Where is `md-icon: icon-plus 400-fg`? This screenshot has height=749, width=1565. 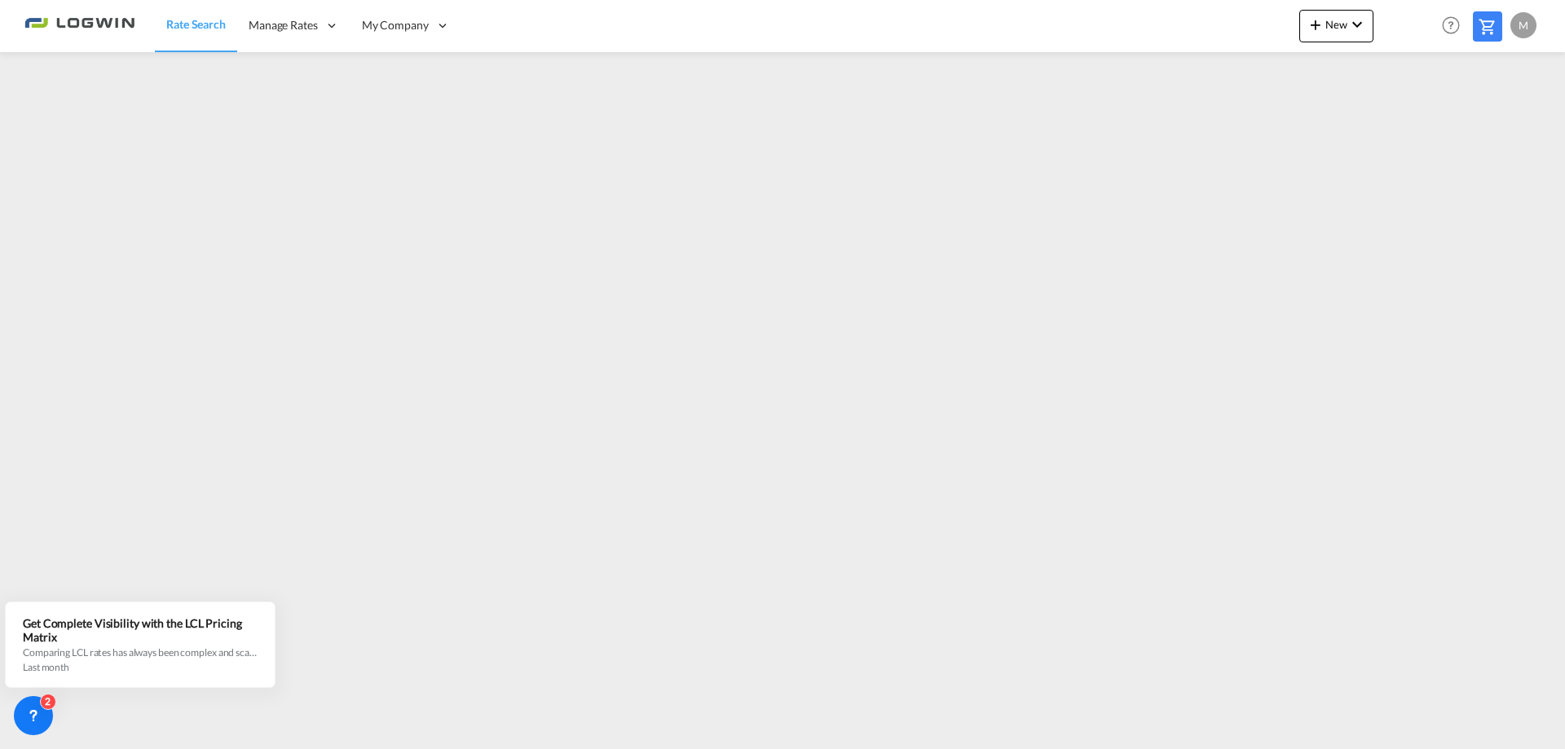 md-icon: icon-plus 400-fg is located at coordinates (1315, 24).